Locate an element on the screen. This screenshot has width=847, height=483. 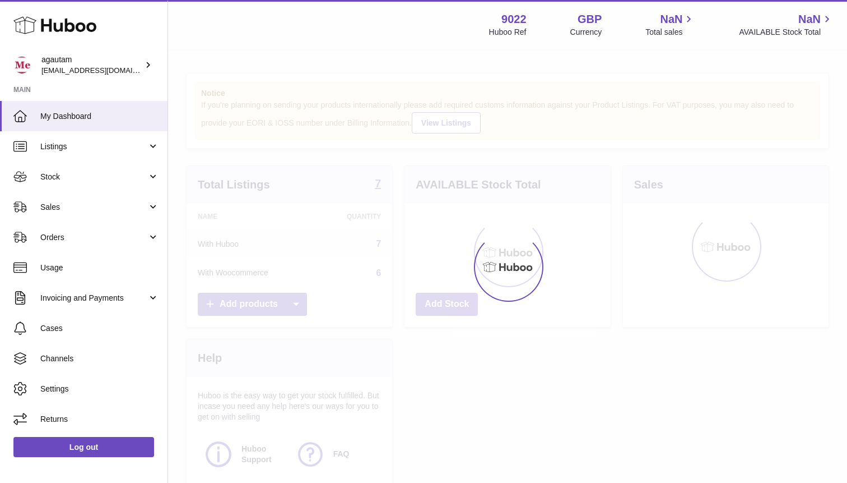
span: Usage is located at coordinates (100, 267).